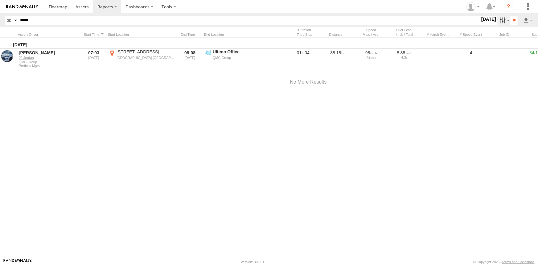 The image size is (538, 265). I want to click on span: Filter Results to this Group, so click(49, 66).